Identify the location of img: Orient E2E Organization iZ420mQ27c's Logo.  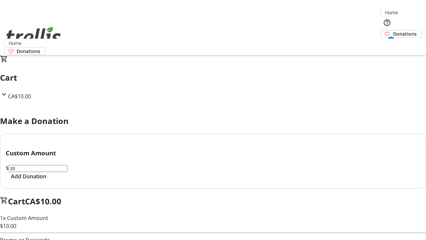
(34, 36).